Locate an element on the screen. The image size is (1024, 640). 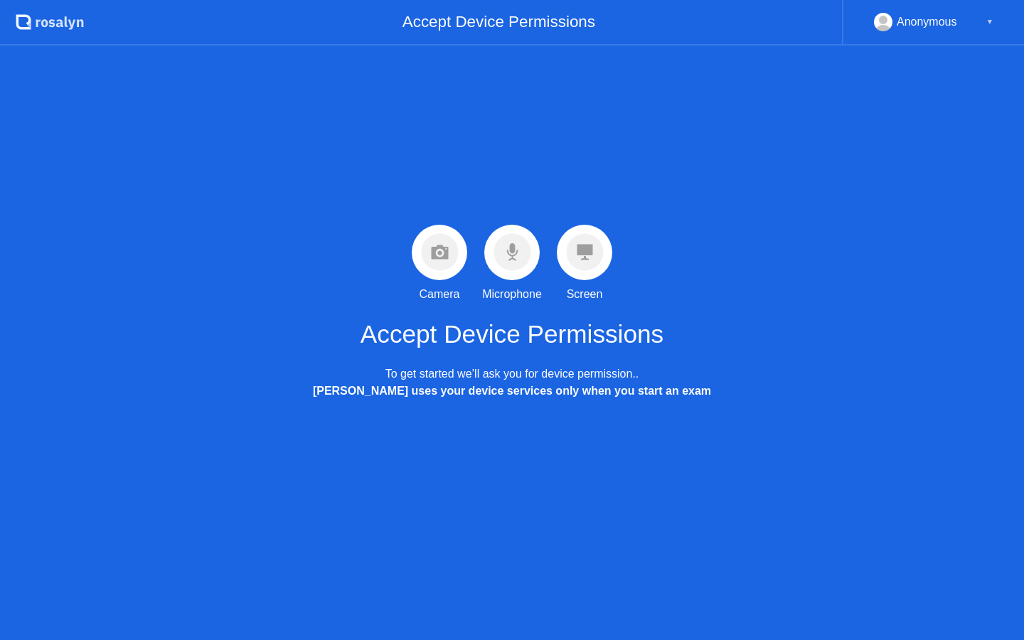
div: Camera is located at coordinates (440, 294).